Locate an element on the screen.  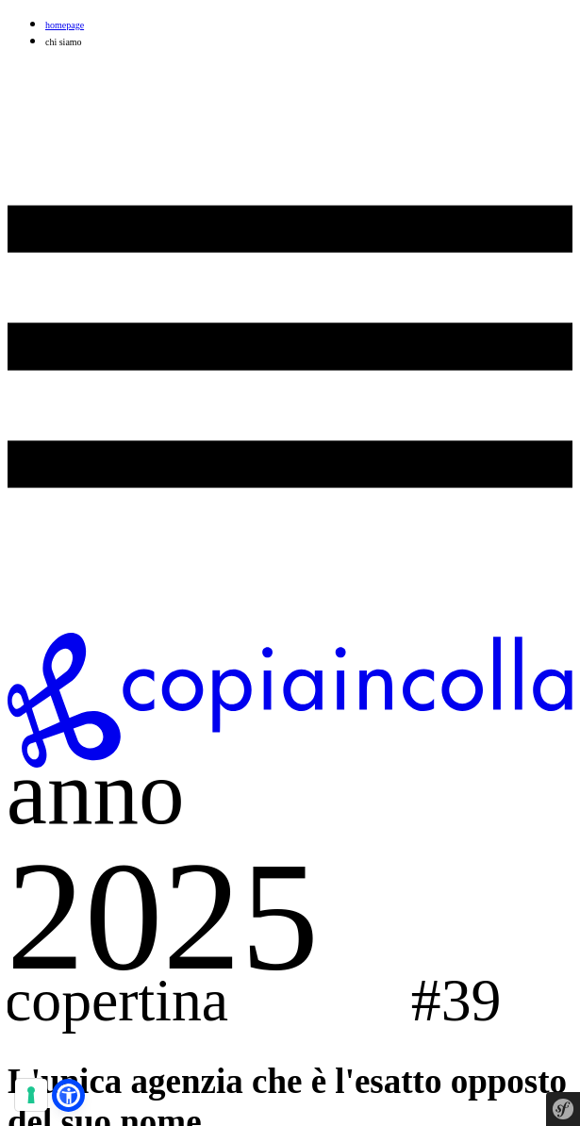
tspan: copertina is located at coordinates (116, 1001).